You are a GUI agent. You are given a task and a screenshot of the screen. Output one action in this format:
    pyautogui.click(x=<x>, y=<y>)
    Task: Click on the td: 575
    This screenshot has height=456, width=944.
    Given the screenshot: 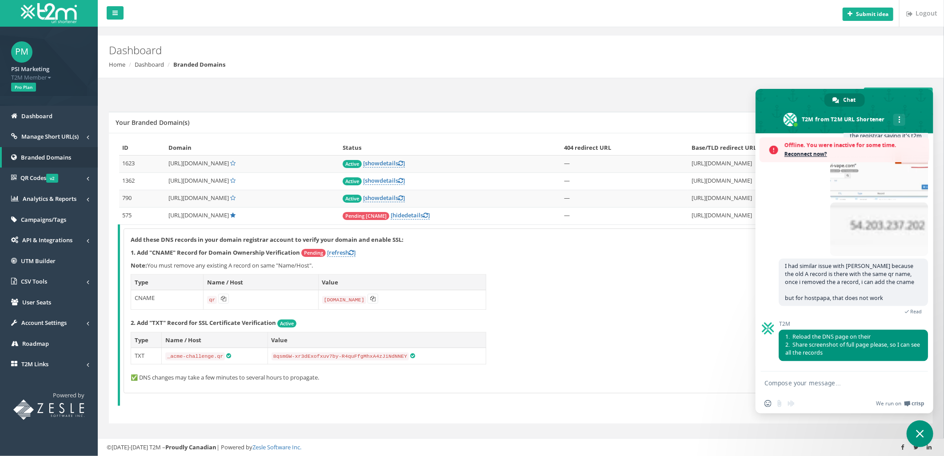 What is the action you would take?
    pyautogui.click(x=142, y=216)
    